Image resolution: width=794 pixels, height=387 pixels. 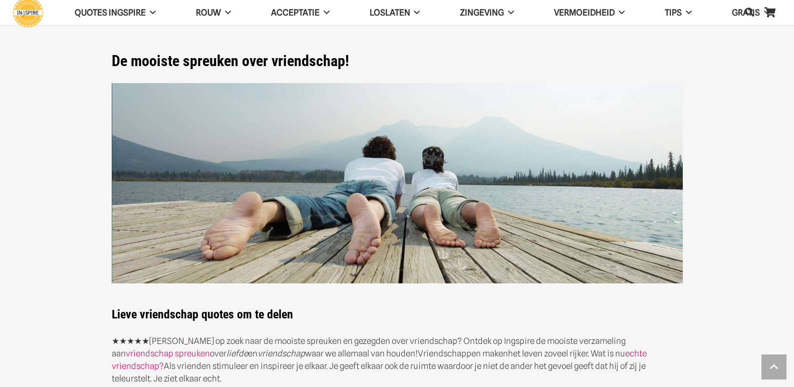 What do you see at coordinates (110, 13) in the screenshot?
I see `span: QUOTES INGSPIRE` at bounding box center [110, 13].